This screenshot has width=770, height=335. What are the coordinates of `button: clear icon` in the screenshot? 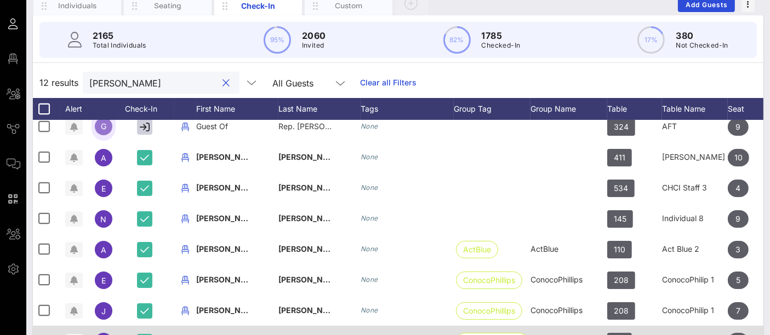 It's located at (226, 83).